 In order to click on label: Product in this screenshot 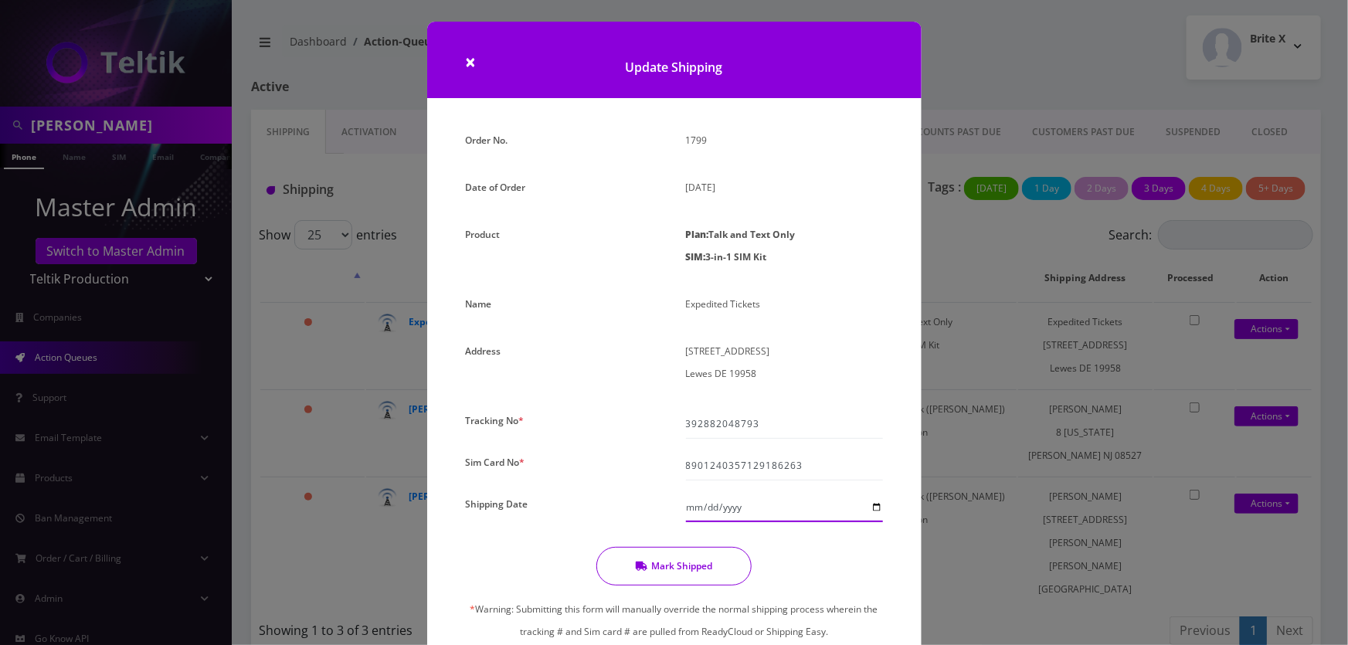, I will do `click(483, 234)`.